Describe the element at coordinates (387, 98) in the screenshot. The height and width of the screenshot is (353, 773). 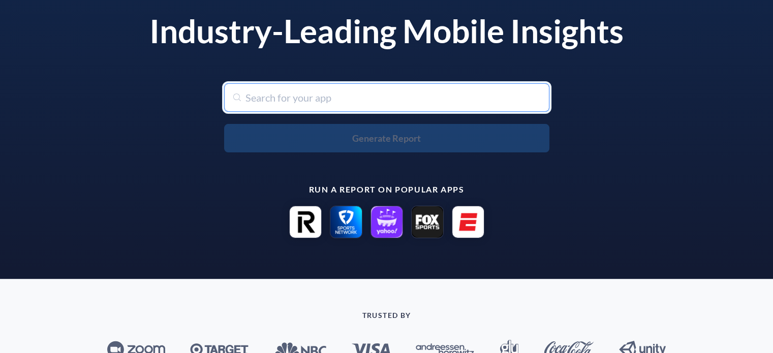
I see `input: Search for your app` at that location.